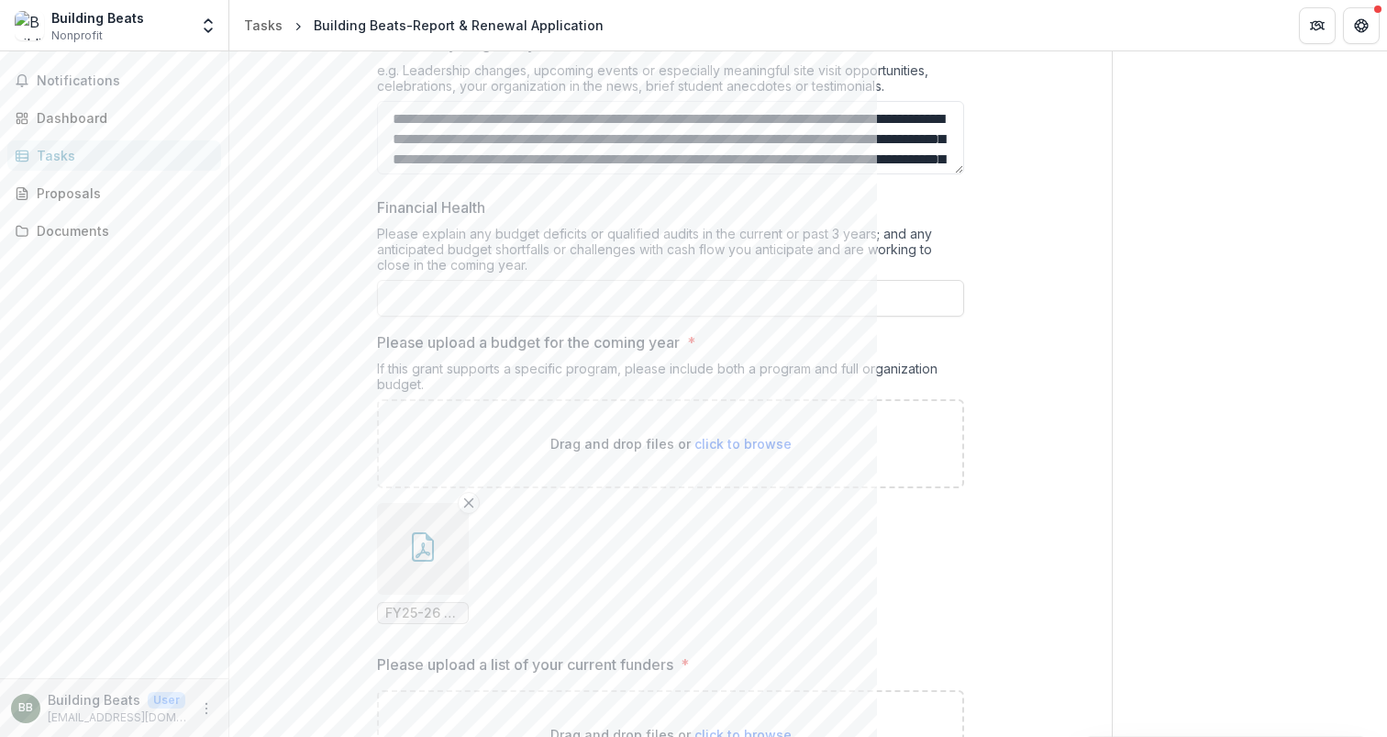 The image size is (1387, 737). Describe the element at coordinates (114, 230) in the screenshot. I see `a: Documents` at that location.